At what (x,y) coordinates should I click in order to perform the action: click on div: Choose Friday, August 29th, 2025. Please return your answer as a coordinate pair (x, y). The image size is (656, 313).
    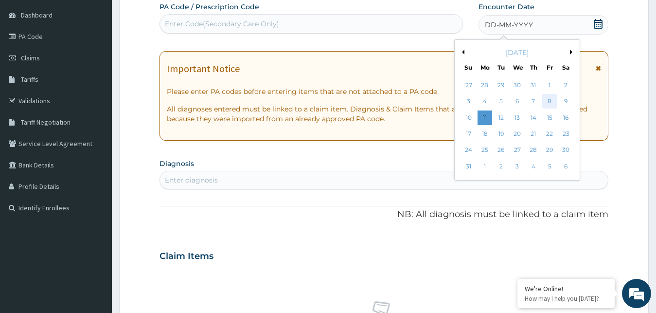
    Looking at the image, I should click on (550, 150).